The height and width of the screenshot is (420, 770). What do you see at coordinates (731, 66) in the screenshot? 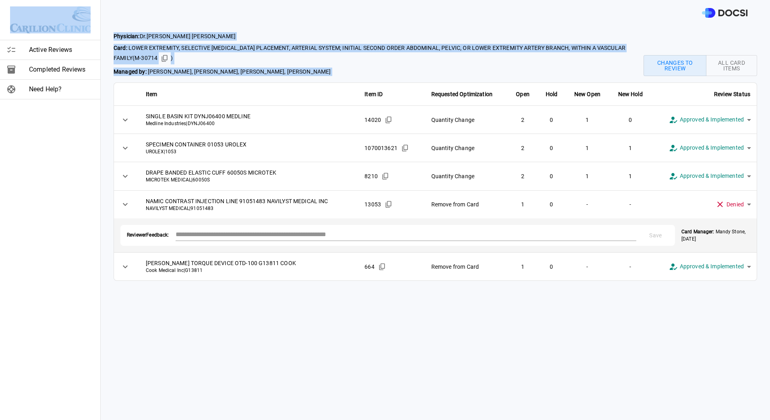
I see `button: All Card Items` at bounding box center [731, 66].